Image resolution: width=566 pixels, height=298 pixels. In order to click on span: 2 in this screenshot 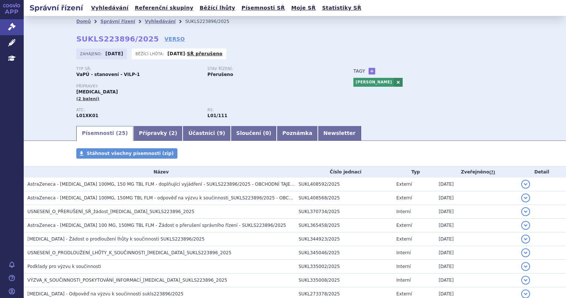, I will do `click(173, 133)`.